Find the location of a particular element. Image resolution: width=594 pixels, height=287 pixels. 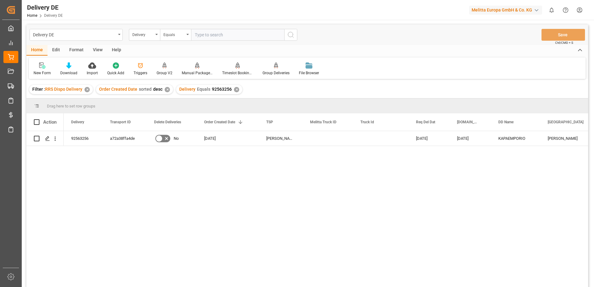

span: TSP is located at coordinates (270, 122).